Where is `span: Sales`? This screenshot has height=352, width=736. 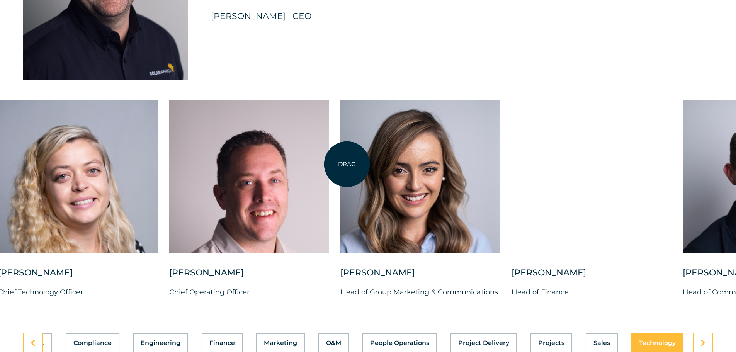 span: Sales is located at coordinates (601, 343).